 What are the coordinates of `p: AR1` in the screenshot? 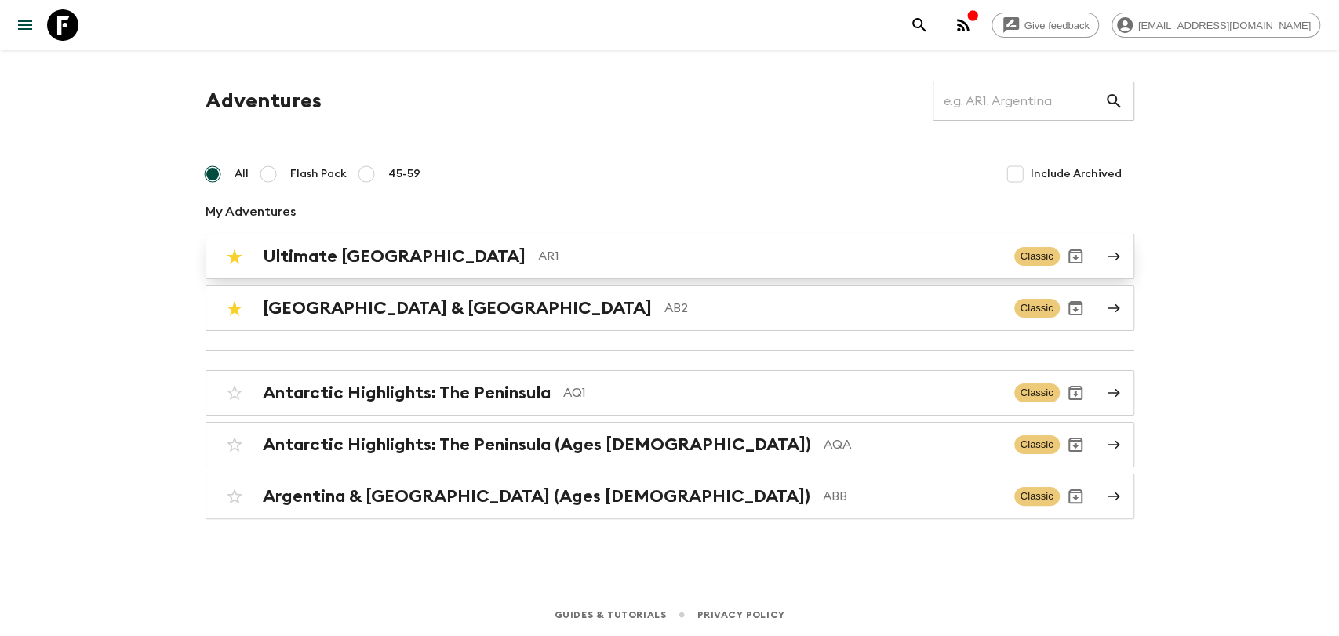 It's located at (770, 257).